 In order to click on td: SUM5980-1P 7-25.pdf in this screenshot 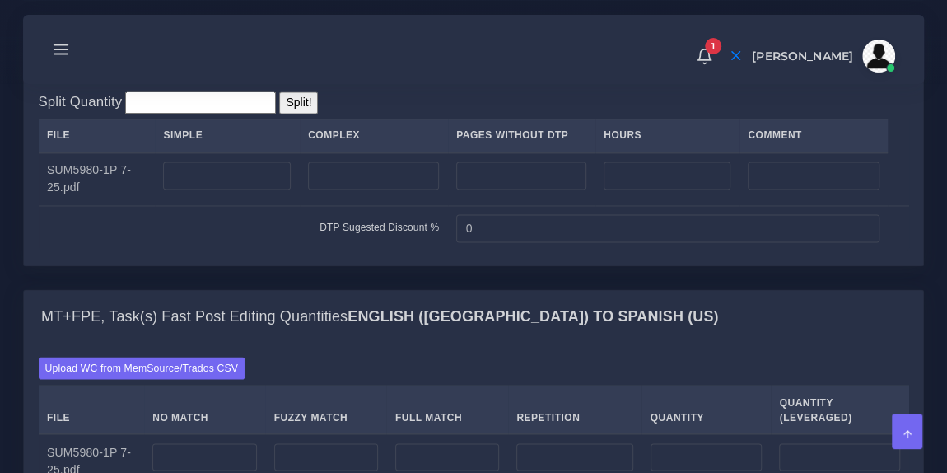, I will do `click(96, 179)`.